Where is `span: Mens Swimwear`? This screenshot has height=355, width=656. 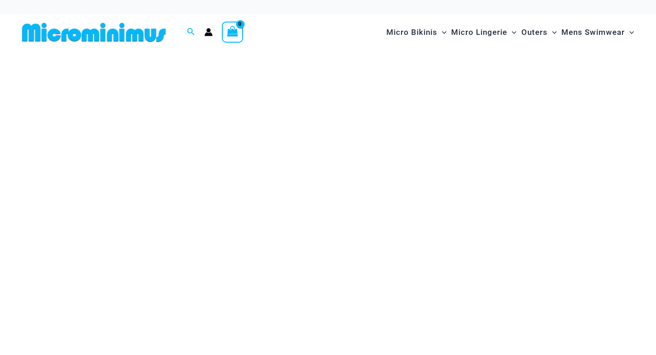
span: Mens Swimwear is located at coordinates (593, 32).